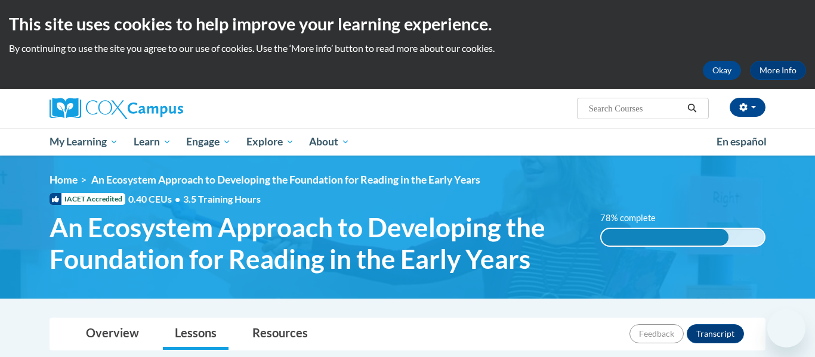 The height and width of the screenshot is (357, 815). What do you see at coordinates (270, 142) in the screenshot?
I see `a: Explore` at bounding box center [270, 142].